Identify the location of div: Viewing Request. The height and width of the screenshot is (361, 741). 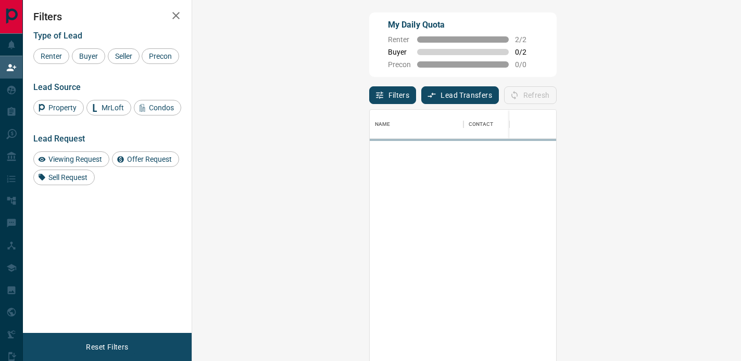
(71, 159).